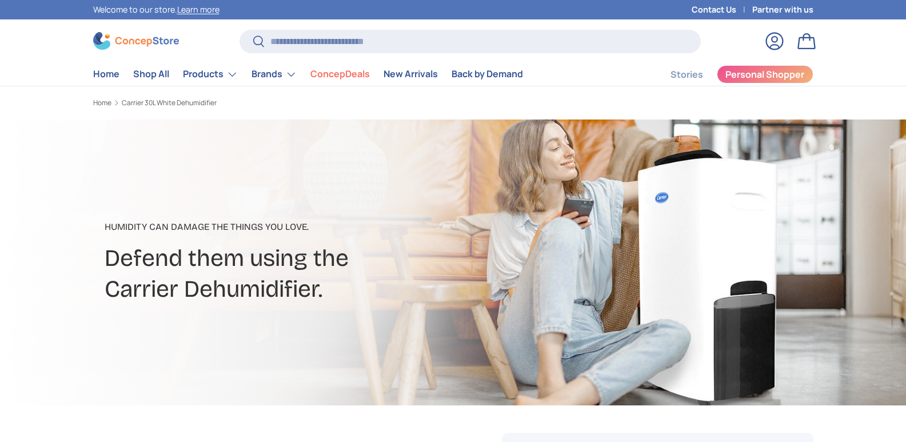 The width and height of the screenshot is (906, 442). What do you see at coordinates (487, 74) in the screenshot?
I see `a: Back by Demand` at bounding box center [487, 74].